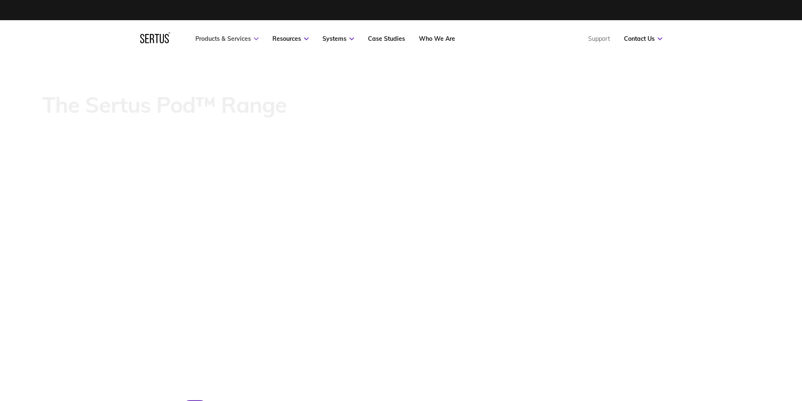 This screenshot has width=802, height=401. Describe the element at coordinates (599, 39) in the screenshot. I see `a: Support` at that location.